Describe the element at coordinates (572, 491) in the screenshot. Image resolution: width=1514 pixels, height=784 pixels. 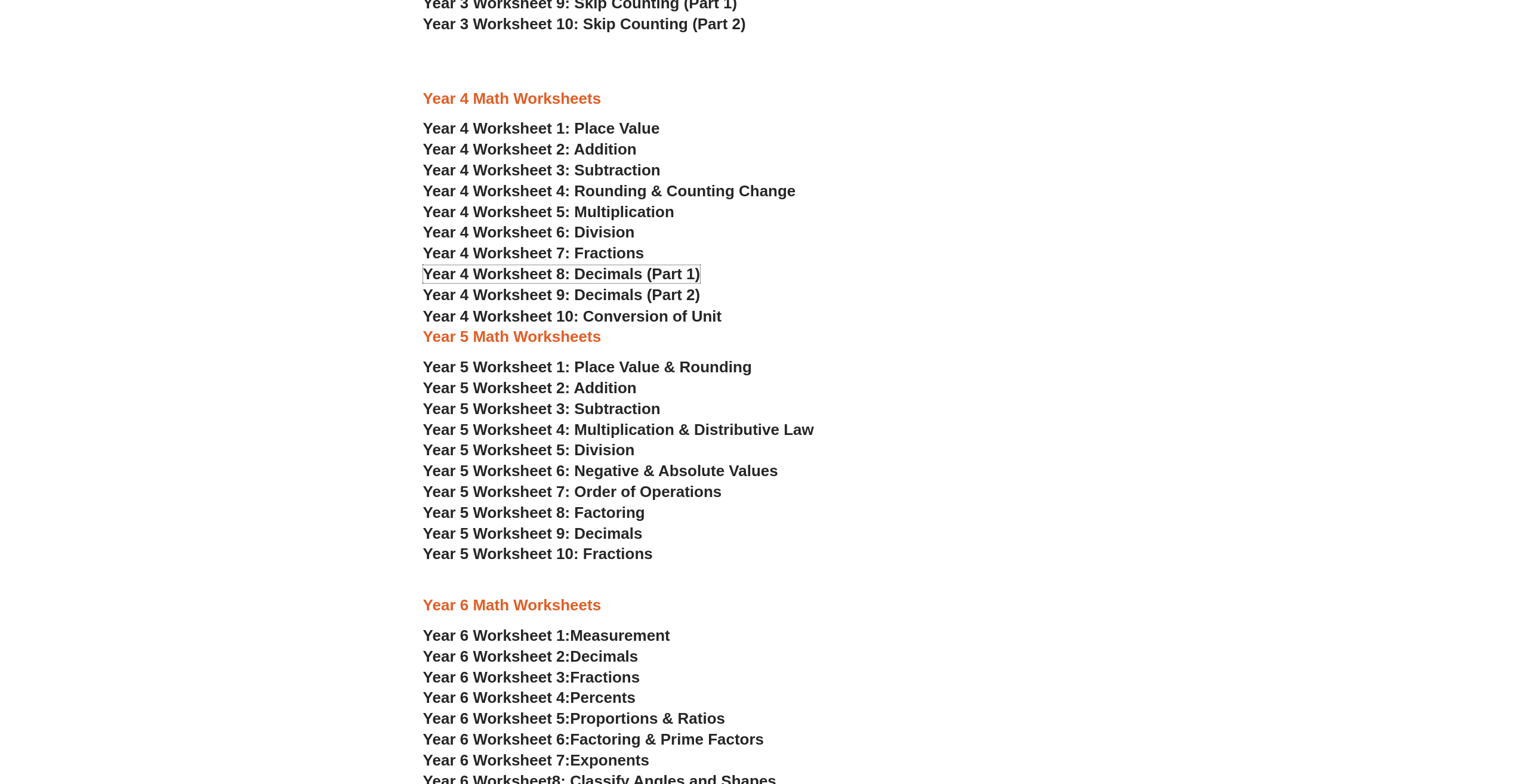
I see `a: Year 5 Worksheet 7: Order of Operations` at that location.